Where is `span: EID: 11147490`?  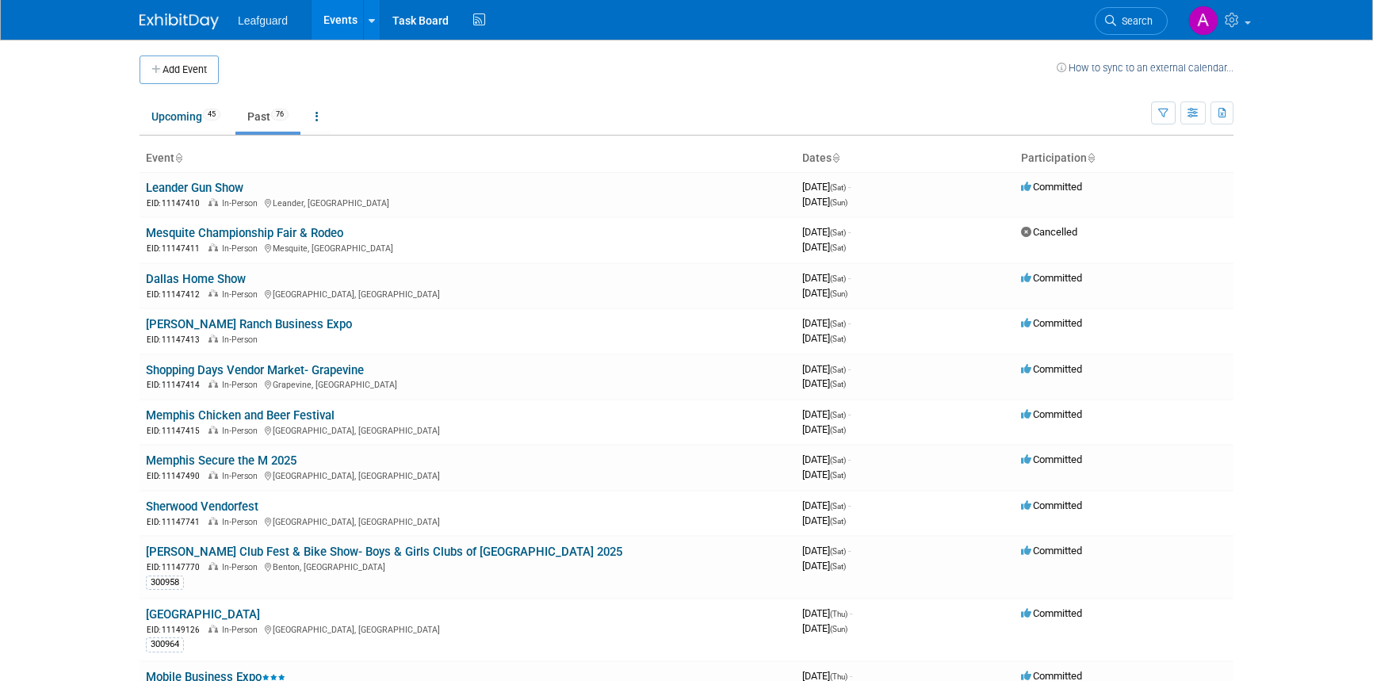 span: EID: 11147490 is located at coordinates (176, 476).